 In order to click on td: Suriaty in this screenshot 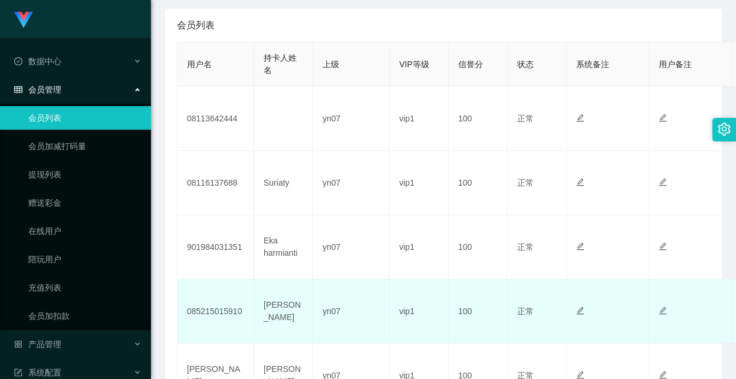, I will do `click(284, 183)`.